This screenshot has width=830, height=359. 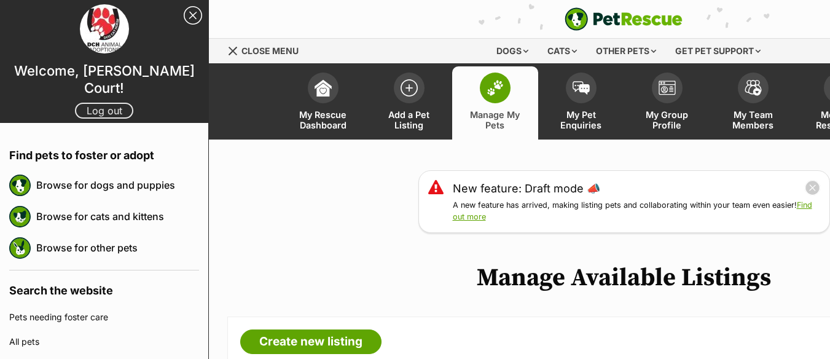 I want to click on img: add-pet-listing-icon-0afa8454b4691262ce3f59096e99ab1cd57d4a30225e0717b998d2c9b9846f56.svg, so click(x=409, y=88).